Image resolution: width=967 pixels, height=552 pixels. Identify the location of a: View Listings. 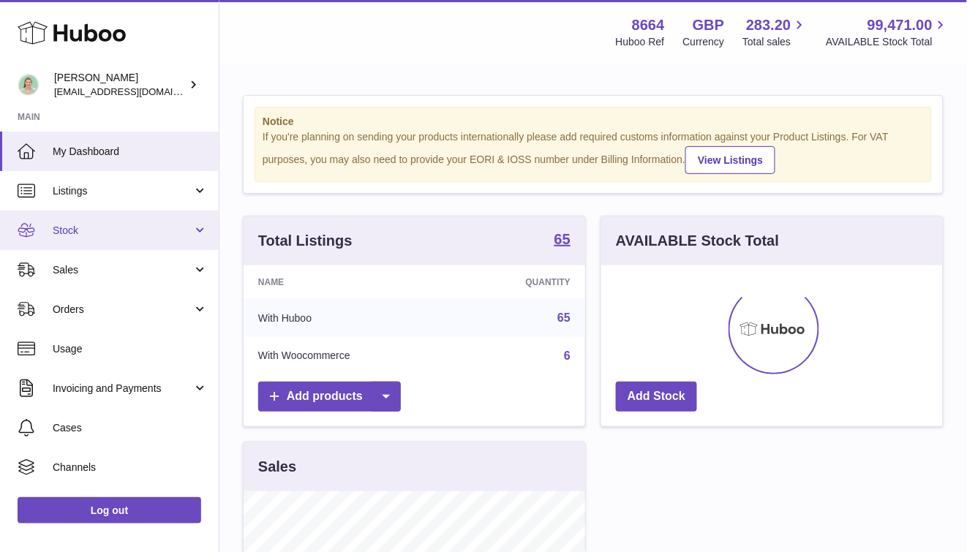
(730, 160).